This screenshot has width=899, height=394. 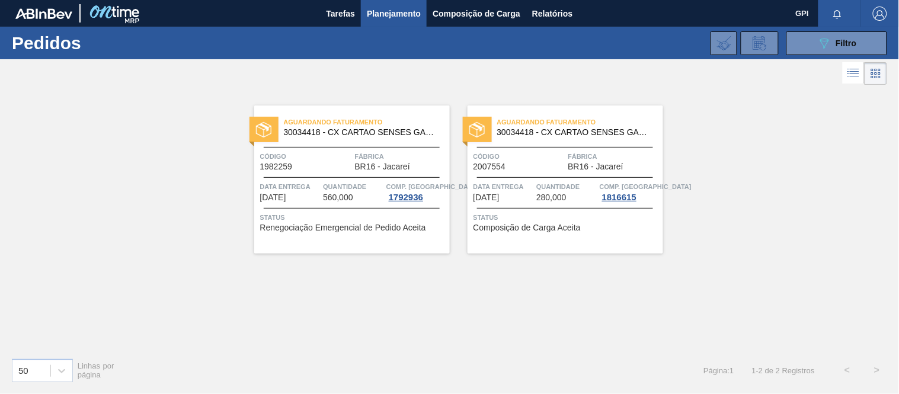 I want to click on button: Notificações, so click(x=838, y=14).